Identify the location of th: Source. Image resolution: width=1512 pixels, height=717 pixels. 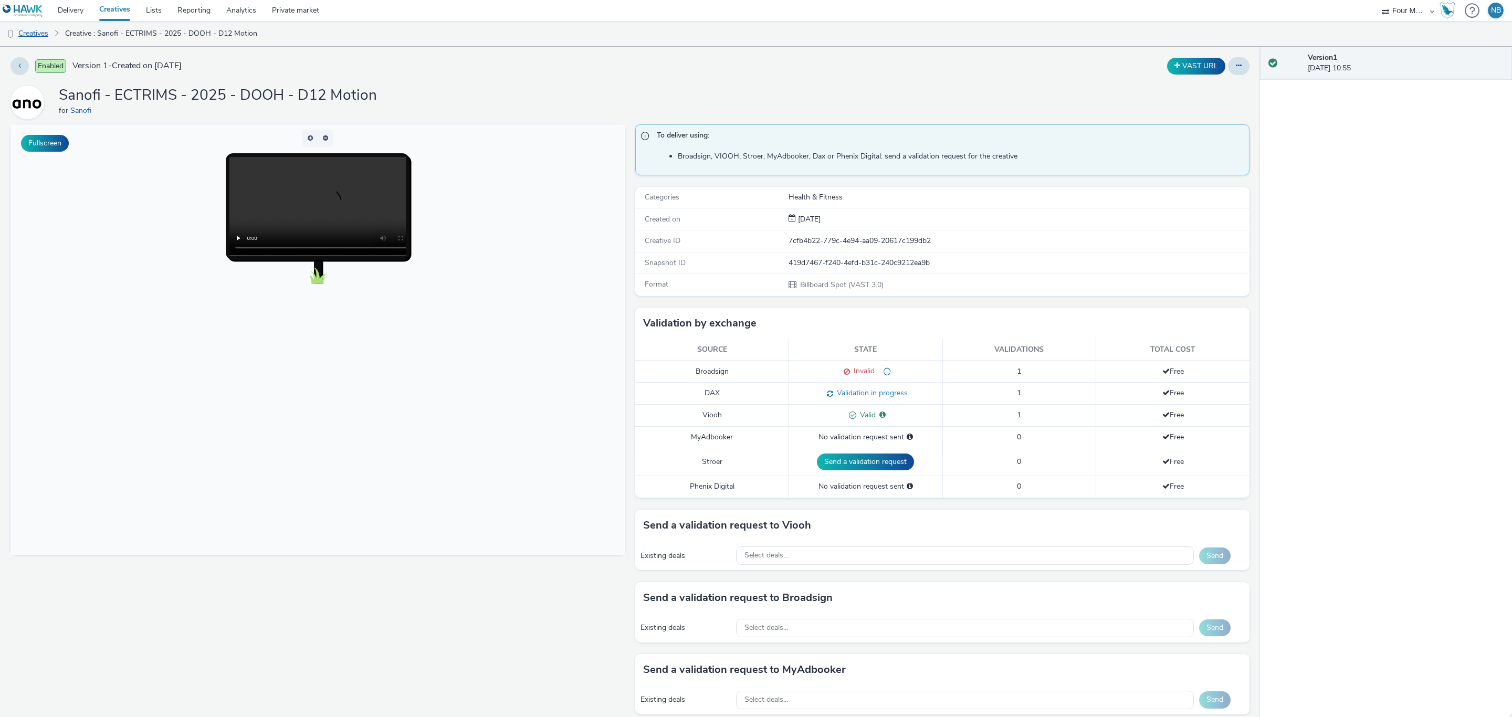
(712, 350).